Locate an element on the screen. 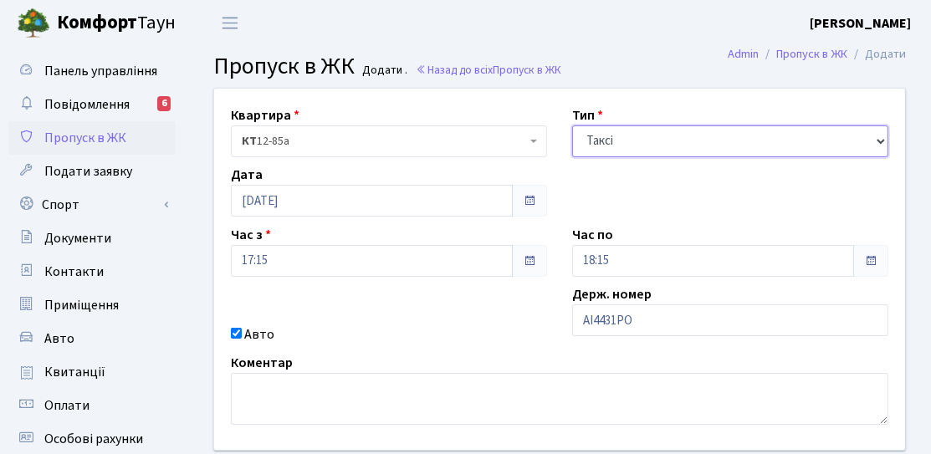  label: Авто is located at coordinates (259, 335).